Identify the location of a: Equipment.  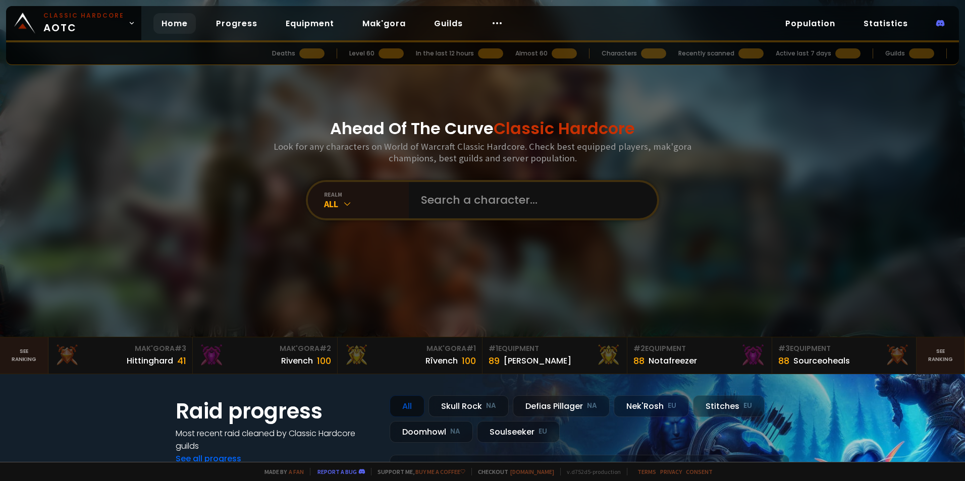
(310, 23).